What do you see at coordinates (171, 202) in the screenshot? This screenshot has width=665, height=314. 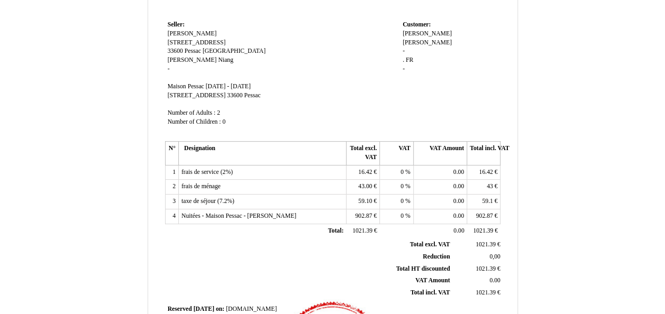 I see `td: 3` at bounding box center [171, 202].